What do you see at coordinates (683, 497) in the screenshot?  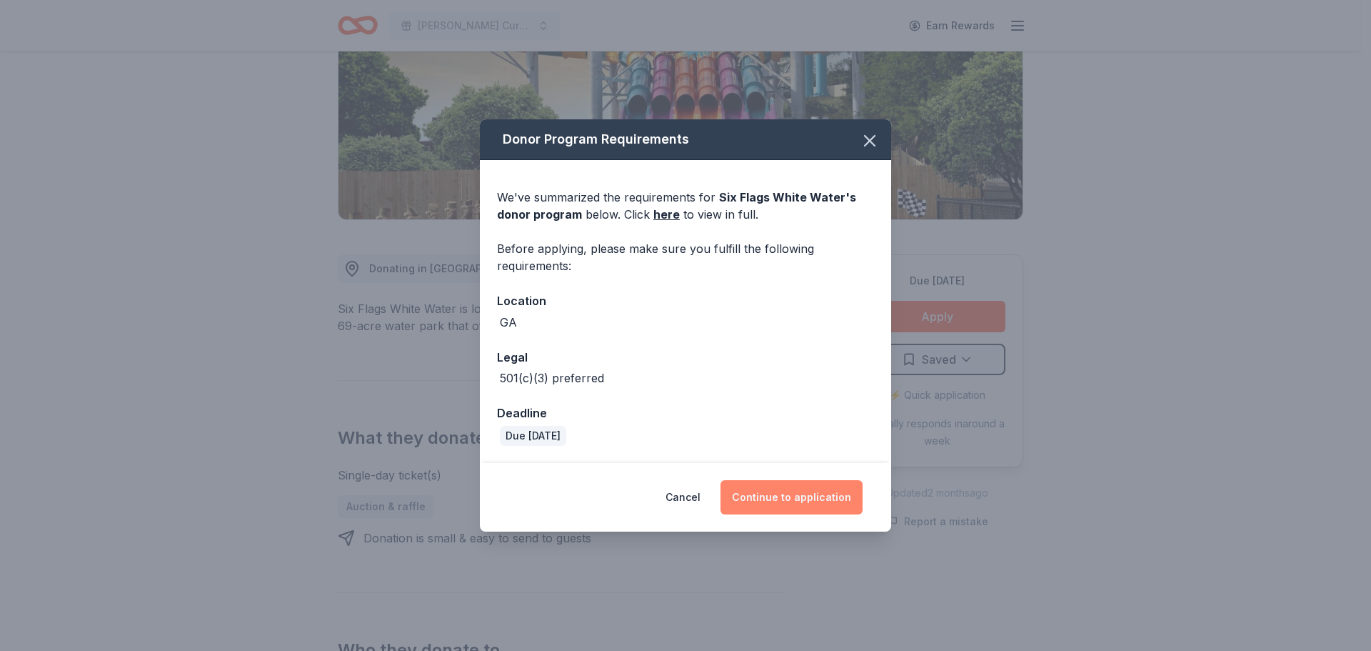 I see `button: Cancel` at bounding box center [683, 497].